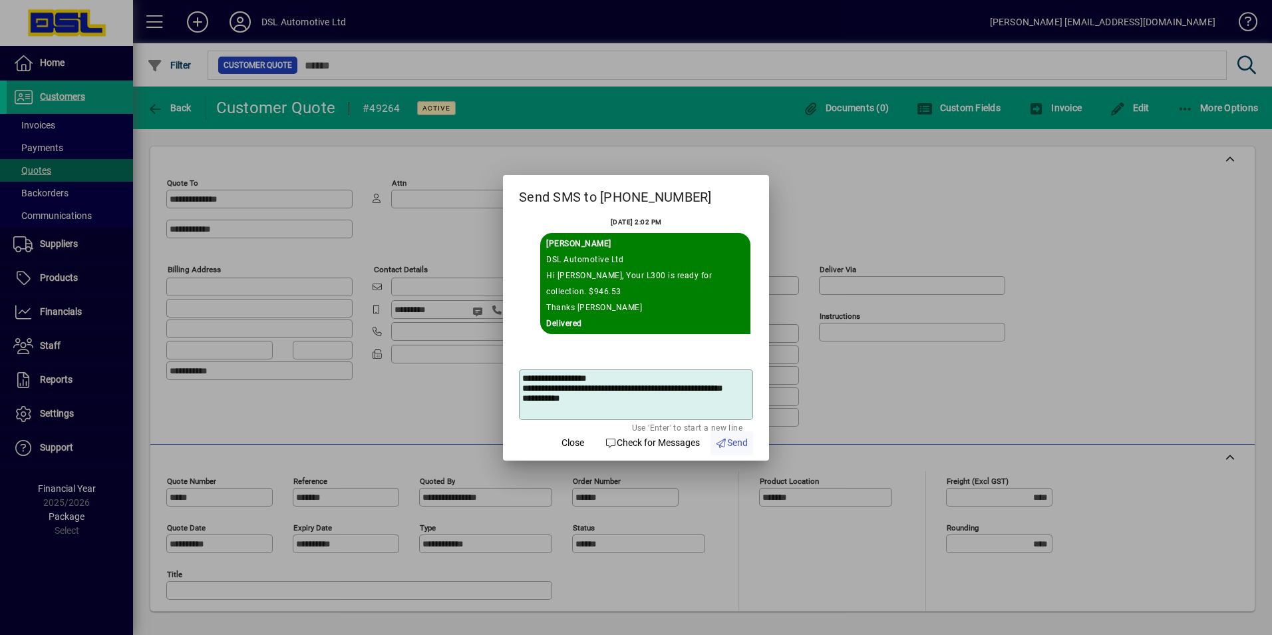  I want to click on div: Delivered, so click(645, 323).